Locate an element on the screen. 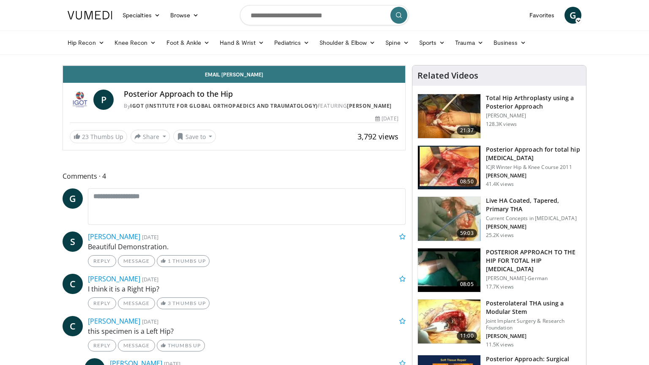 The image size is (649, 365). p: Beautiful Demonstration. is located at coordinates (247, 247).